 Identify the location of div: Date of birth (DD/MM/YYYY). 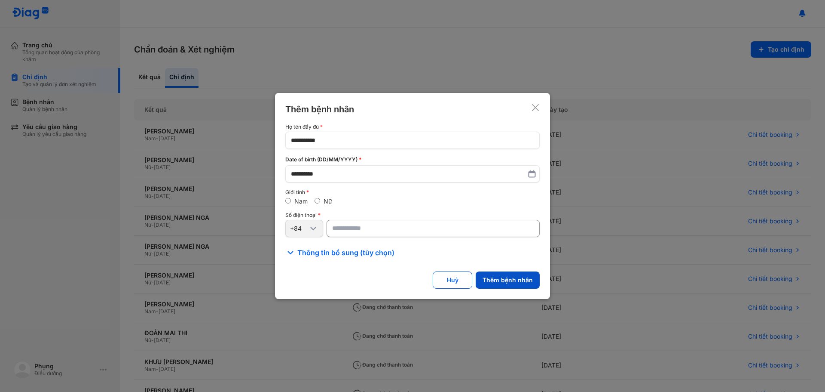
(413, 159).